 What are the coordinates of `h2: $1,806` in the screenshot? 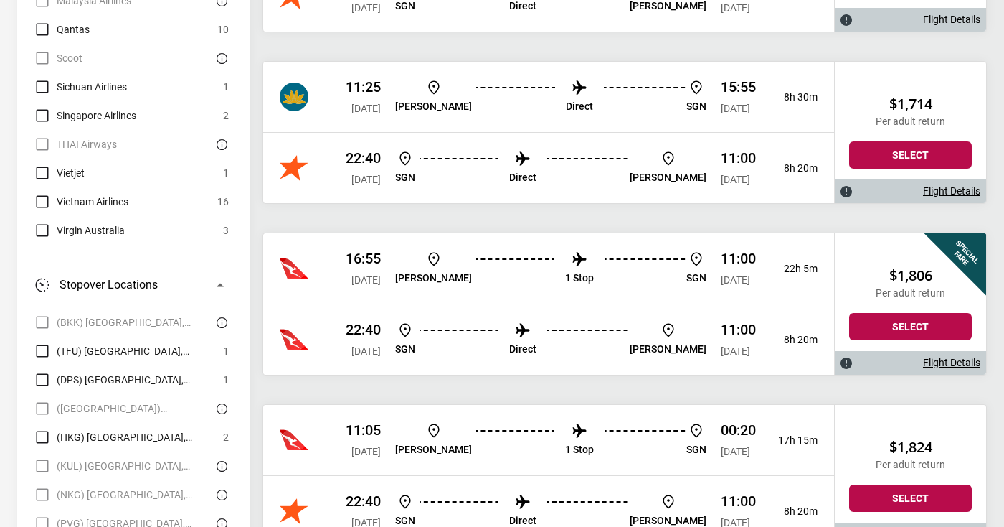 It's located at (910, 275).